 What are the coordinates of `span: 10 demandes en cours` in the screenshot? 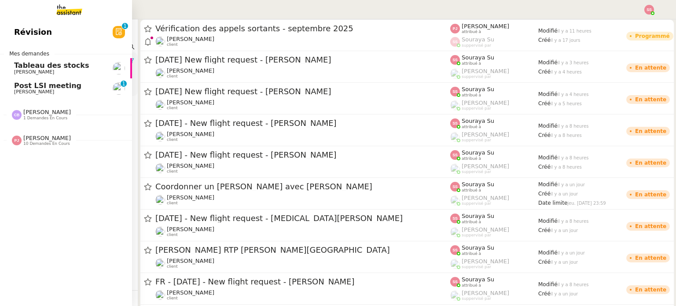 It's located at (47, 143).